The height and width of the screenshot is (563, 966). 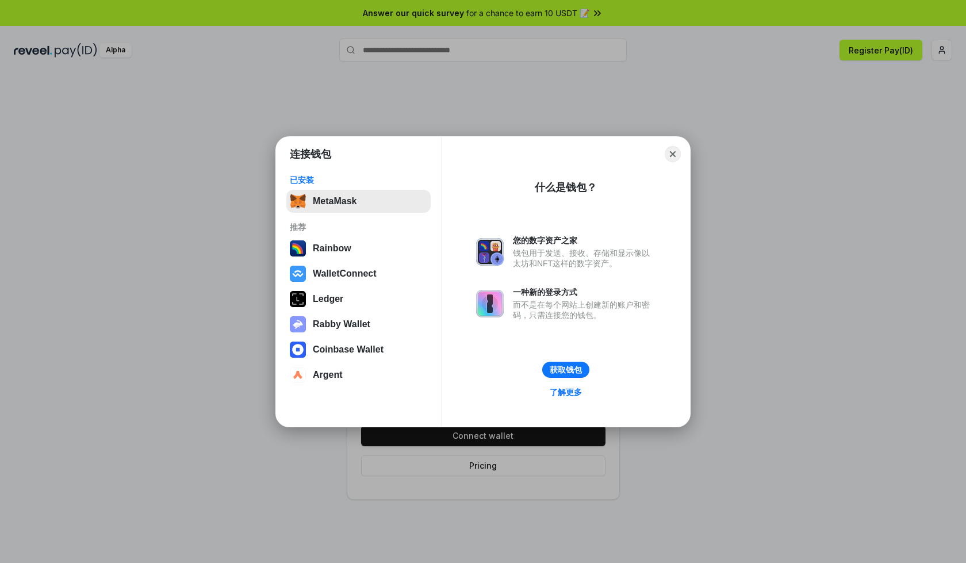 What do you see at coordinates (584, 258) in the screenshot?
I see `div: 钱包用于发送、接收、存储和显示像以太坊和NFT这样的数字资产。` at bounding box center [584, 258].